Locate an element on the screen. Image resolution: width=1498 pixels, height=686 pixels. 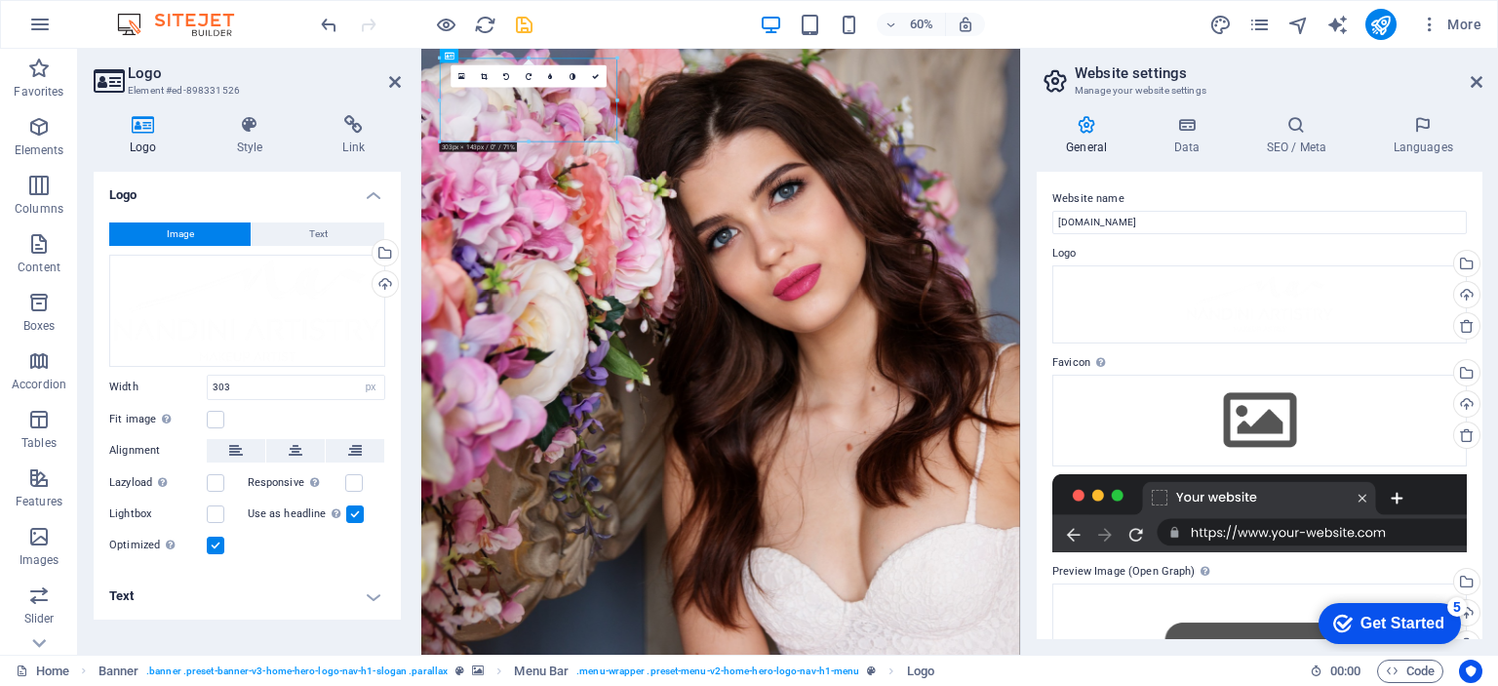
button: publish is located at coordinates (1381, 24).